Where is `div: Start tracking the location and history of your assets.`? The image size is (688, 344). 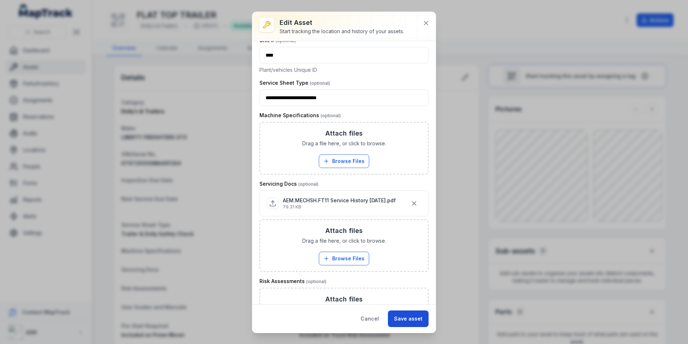 div: Start tracking the location and history of your assets. is located at coordinates (342, 31).